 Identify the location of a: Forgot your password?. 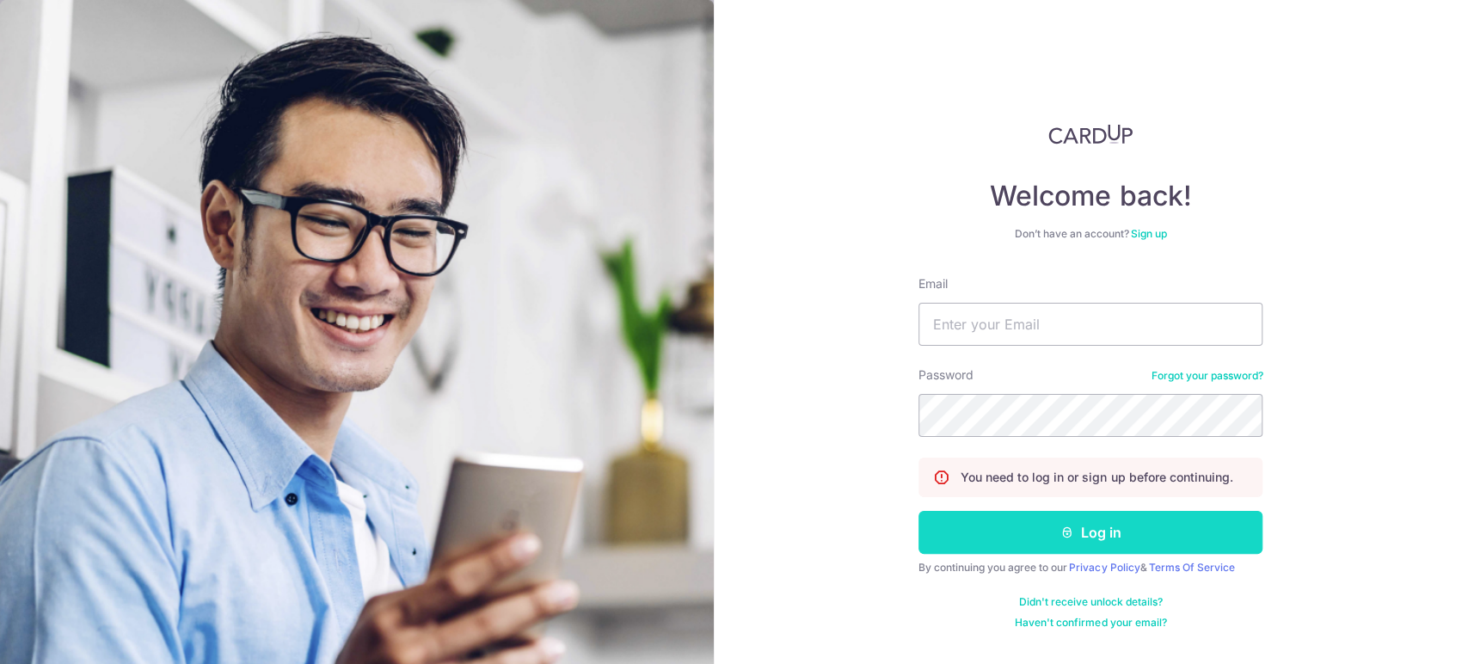
(1207, 376).